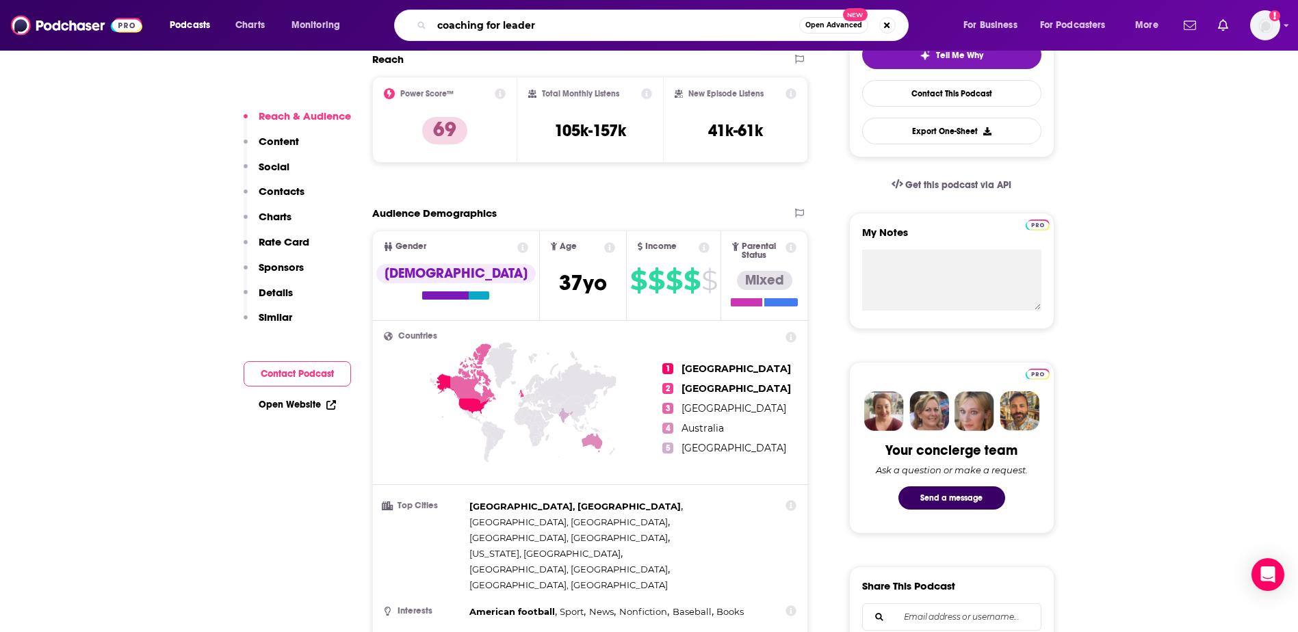  What do you see at coordinates (304, 116) in the screenshot?
I see `p: Reach & Audience` at bounding box center [304, 116].